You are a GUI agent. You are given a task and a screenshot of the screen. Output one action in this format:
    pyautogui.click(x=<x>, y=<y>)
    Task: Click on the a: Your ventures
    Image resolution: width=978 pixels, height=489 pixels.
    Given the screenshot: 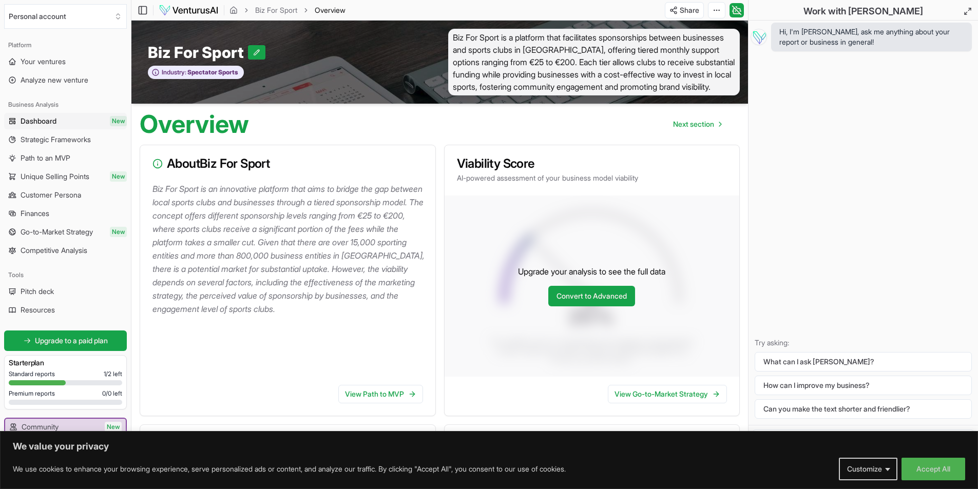 What is the action you would take?
    pyautogui.click(x=65, y=62)
    